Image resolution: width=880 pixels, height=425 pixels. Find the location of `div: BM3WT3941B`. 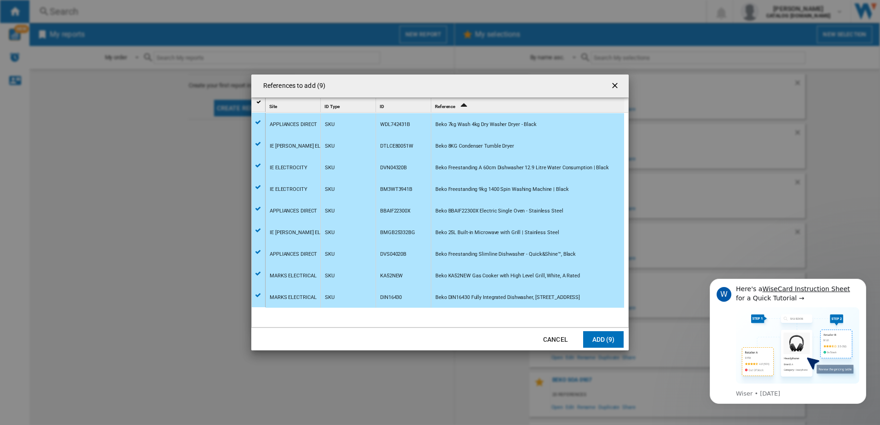

div: BM3WT3941B is located at coordinates (396, 190).